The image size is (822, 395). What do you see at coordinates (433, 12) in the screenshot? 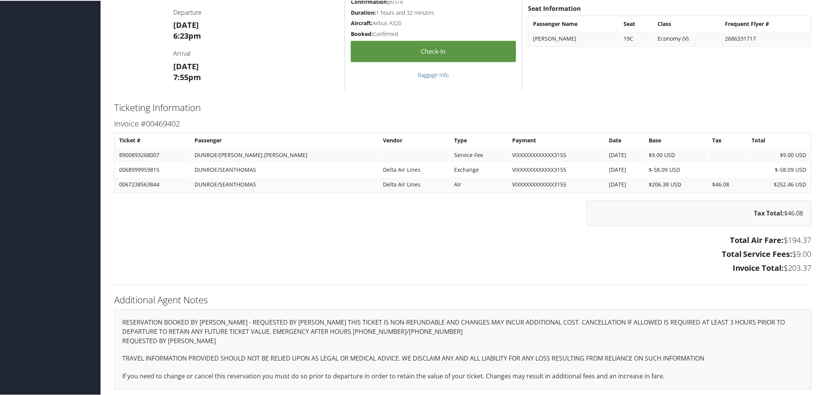
I see `h5: 1 hours and 32 minutes` at bounding box center [433, 12].